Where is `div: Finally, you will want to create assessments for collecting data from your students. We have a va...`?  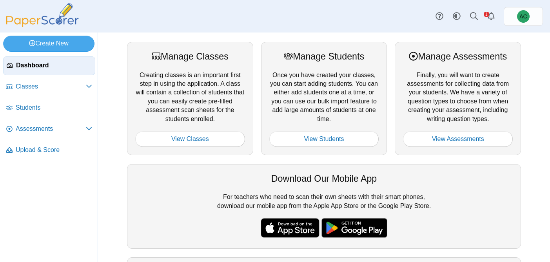
div: Finally, you will want to create assessments for collecting data from your students. We have a va... is located at coordinates (457, 98).